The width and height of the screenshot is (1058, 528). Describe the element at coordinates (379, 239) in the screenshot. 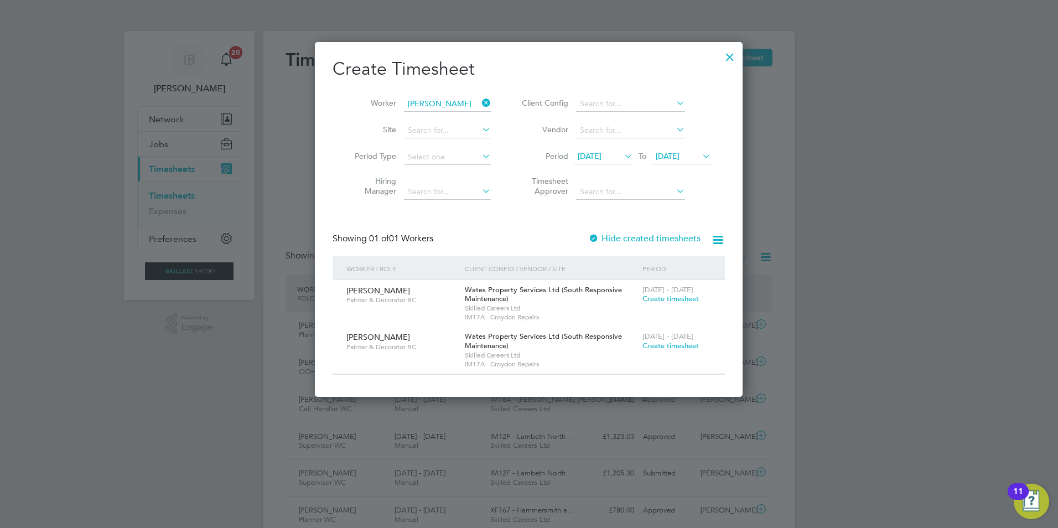

I see `span: 01 of` at that location.